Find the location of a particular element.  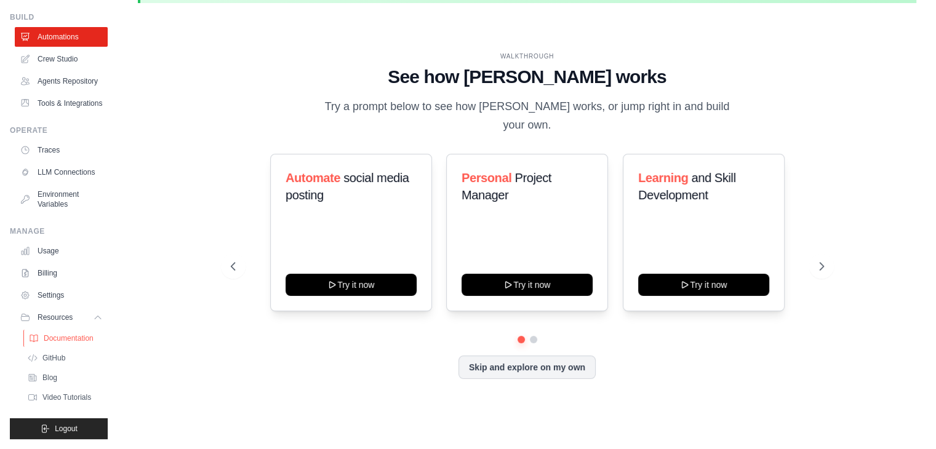

span: Personal is located at coordinates (486, 178).